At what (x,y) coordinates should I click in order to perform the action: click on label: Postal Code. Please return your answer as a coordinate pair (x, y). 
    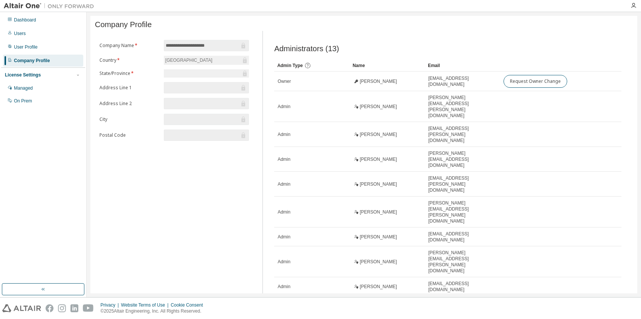
    Looking at the image, I should click on (129, 135).